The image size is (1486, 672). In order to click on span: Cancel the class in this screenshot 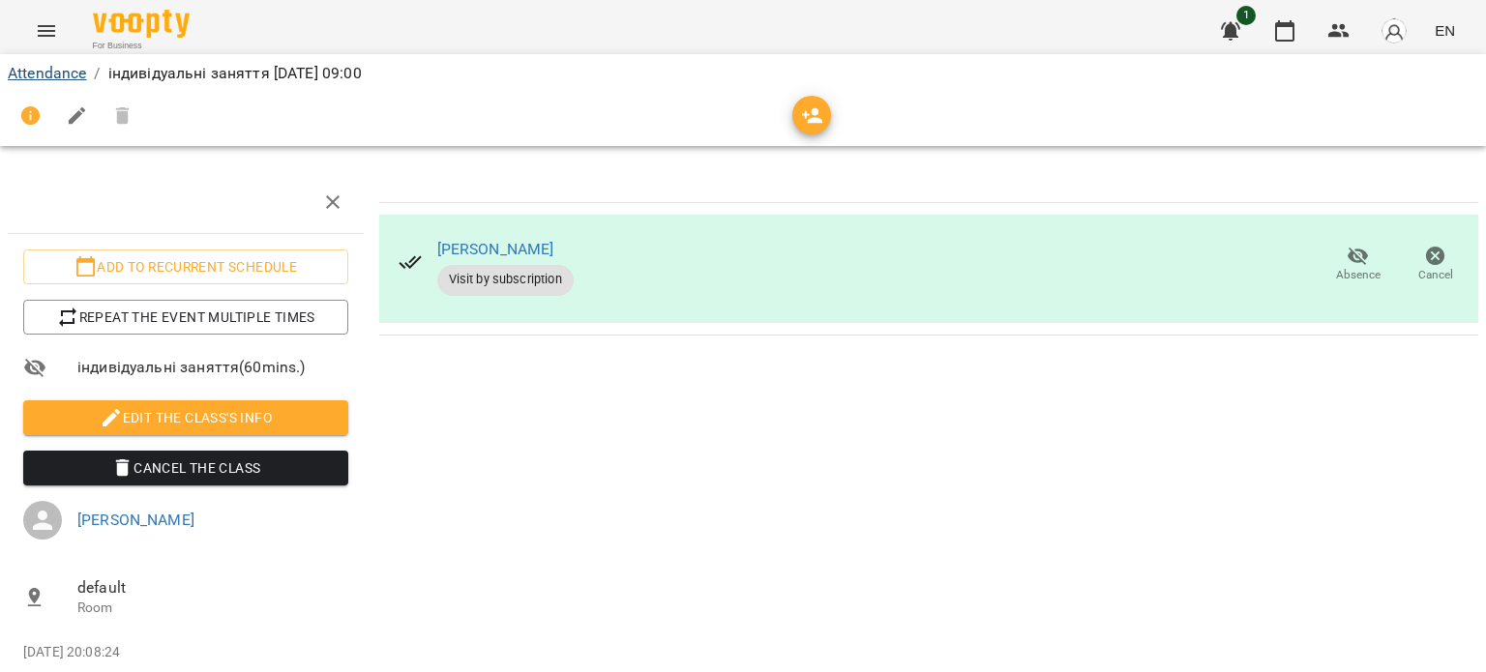, I will do `click(186, 468)`.